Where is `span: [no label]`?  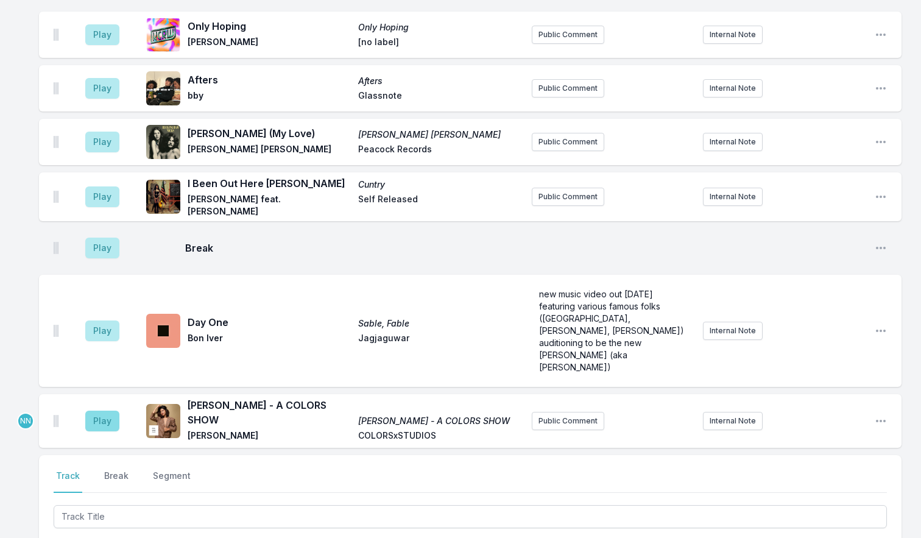 span: [no label] is located at coordinates (440, 43).